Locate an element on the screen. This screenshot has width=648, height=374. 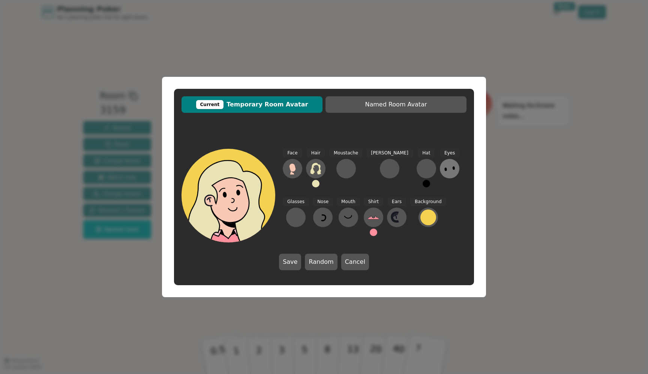
span: Named Room Avatar is located at coordinates (396, 105).